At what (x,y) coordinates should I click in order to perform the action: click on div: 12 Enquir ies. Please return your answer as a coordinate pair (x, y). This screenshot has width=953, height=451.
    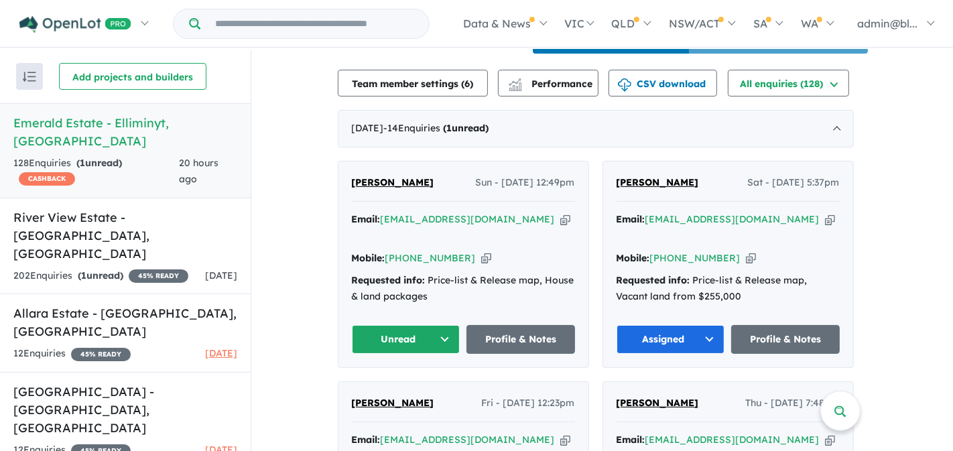
    Looking at the image, I should click on (72, 354).